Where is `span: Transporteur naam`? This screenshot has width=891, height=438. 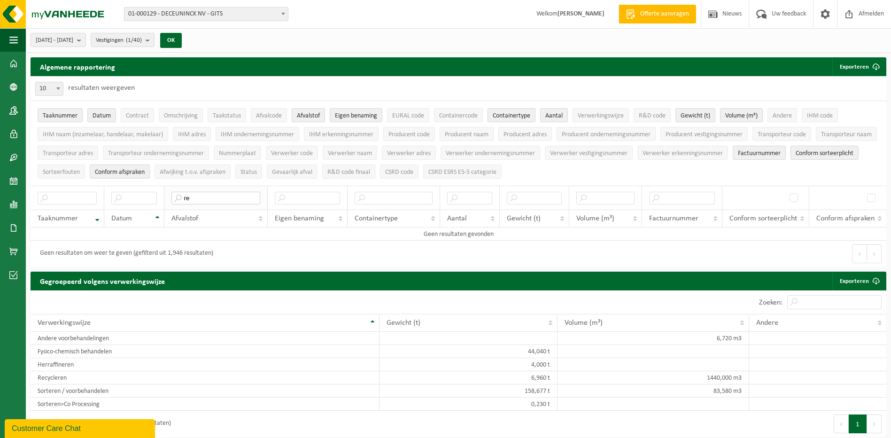
span: Transporteur naam is located at coordinates (846, 134).